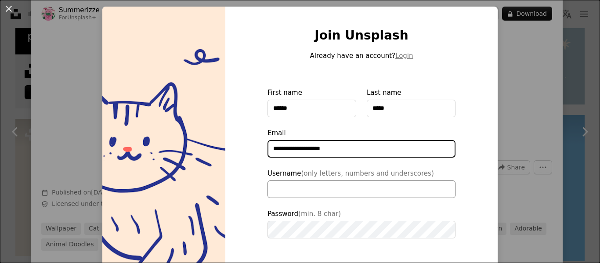 This screenshot has height=263, width=600. Describe the element at coordinates (404, 56) in the screenshot. I see `button: Login` at that location.